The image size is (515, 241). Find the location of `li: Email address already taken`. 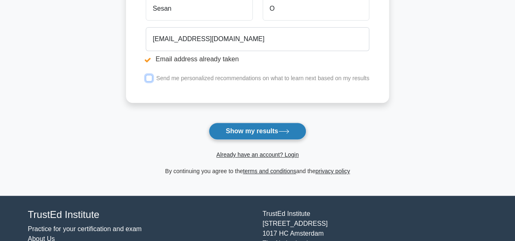

li: Email address already taken is located at coordinates (257, 59).